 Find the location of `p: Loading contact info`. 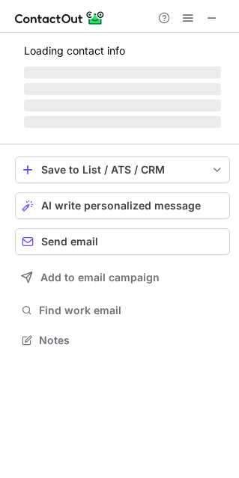

p: Loading contact info is located at coordinates (122, 51).